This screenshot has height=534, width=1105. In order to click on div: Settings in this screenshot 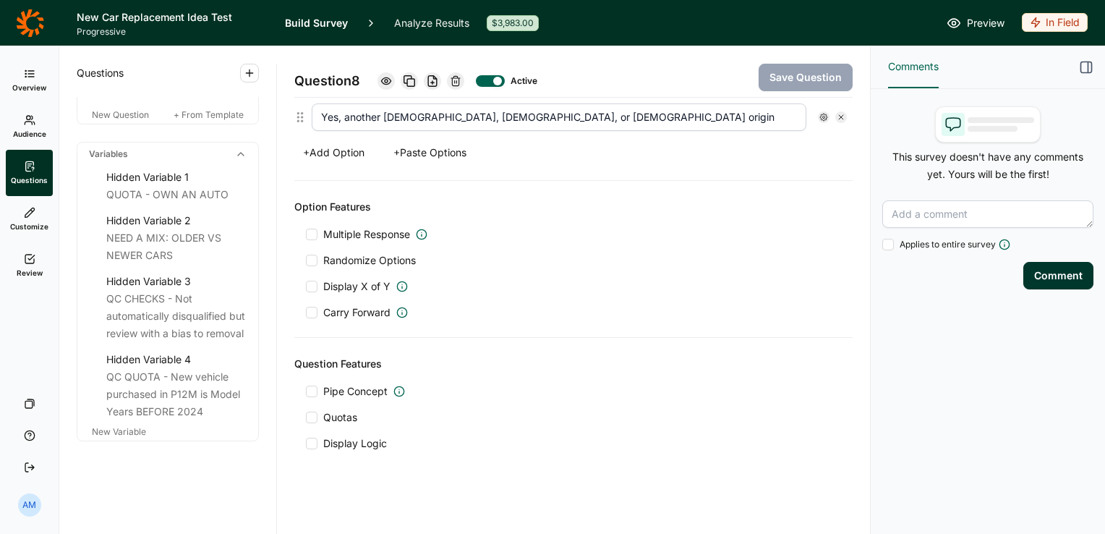, I will do `click(824, 117)`.